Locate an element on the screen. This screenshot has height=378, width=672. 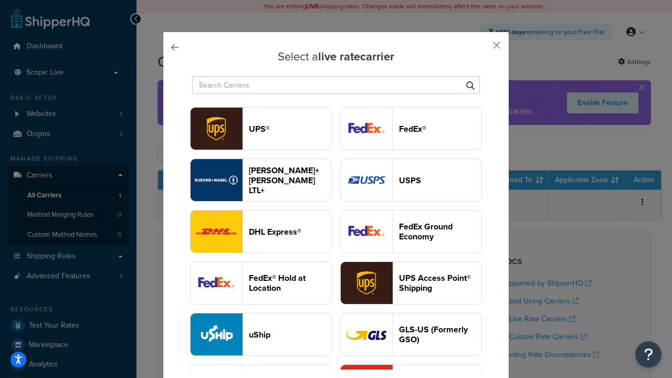
input: Search Carriers is located at coordinates (336, 85).